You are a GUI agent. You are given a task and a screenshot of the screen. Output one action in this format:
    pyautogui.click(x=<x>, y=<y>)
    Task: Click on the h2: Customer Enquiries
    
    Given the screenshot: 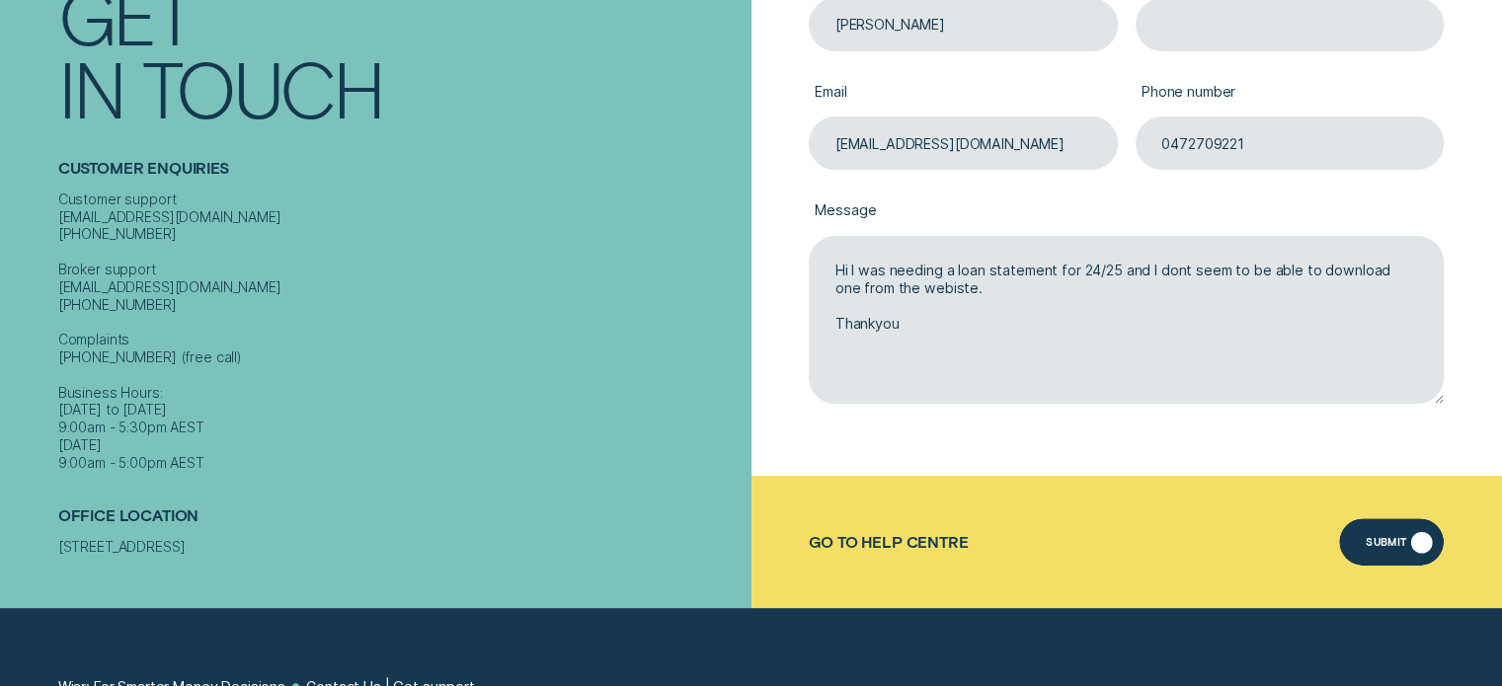 What is the action you would take?
    pyautogui.click(x=400, y=175)
    